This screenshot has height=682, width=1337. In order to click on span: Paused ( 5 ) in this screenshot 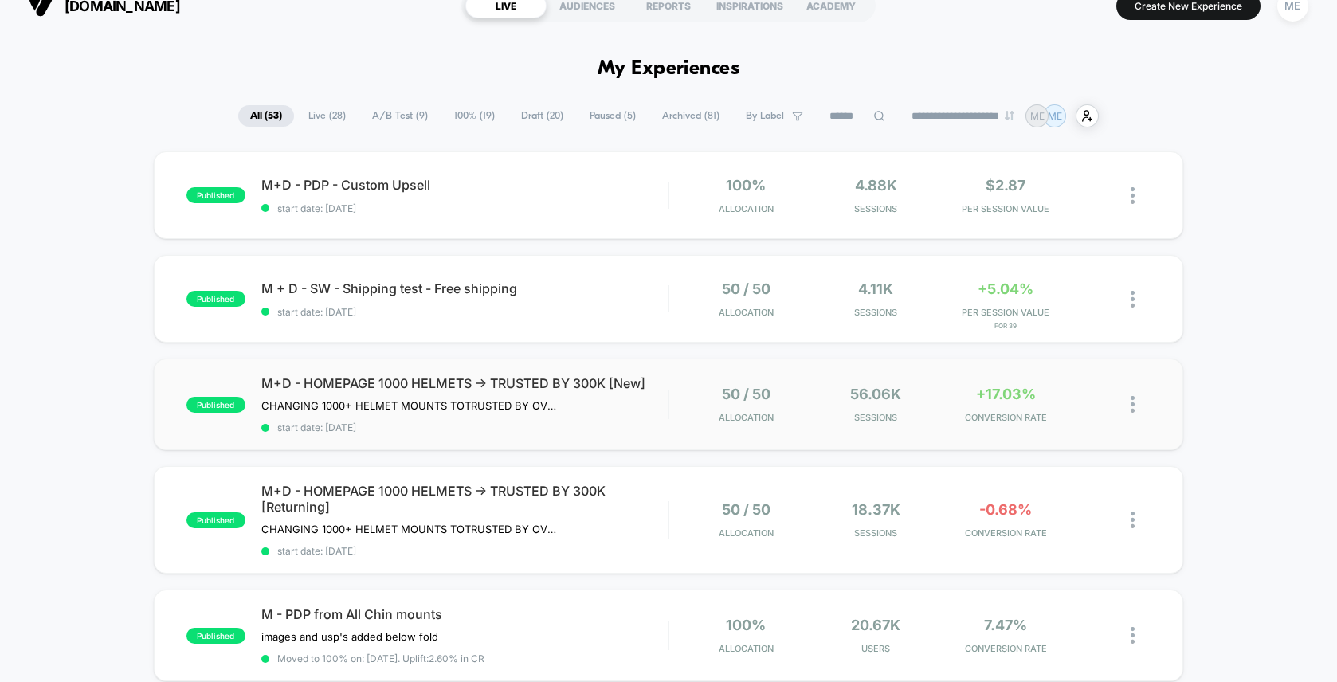, I will do `click(613, 116)`.